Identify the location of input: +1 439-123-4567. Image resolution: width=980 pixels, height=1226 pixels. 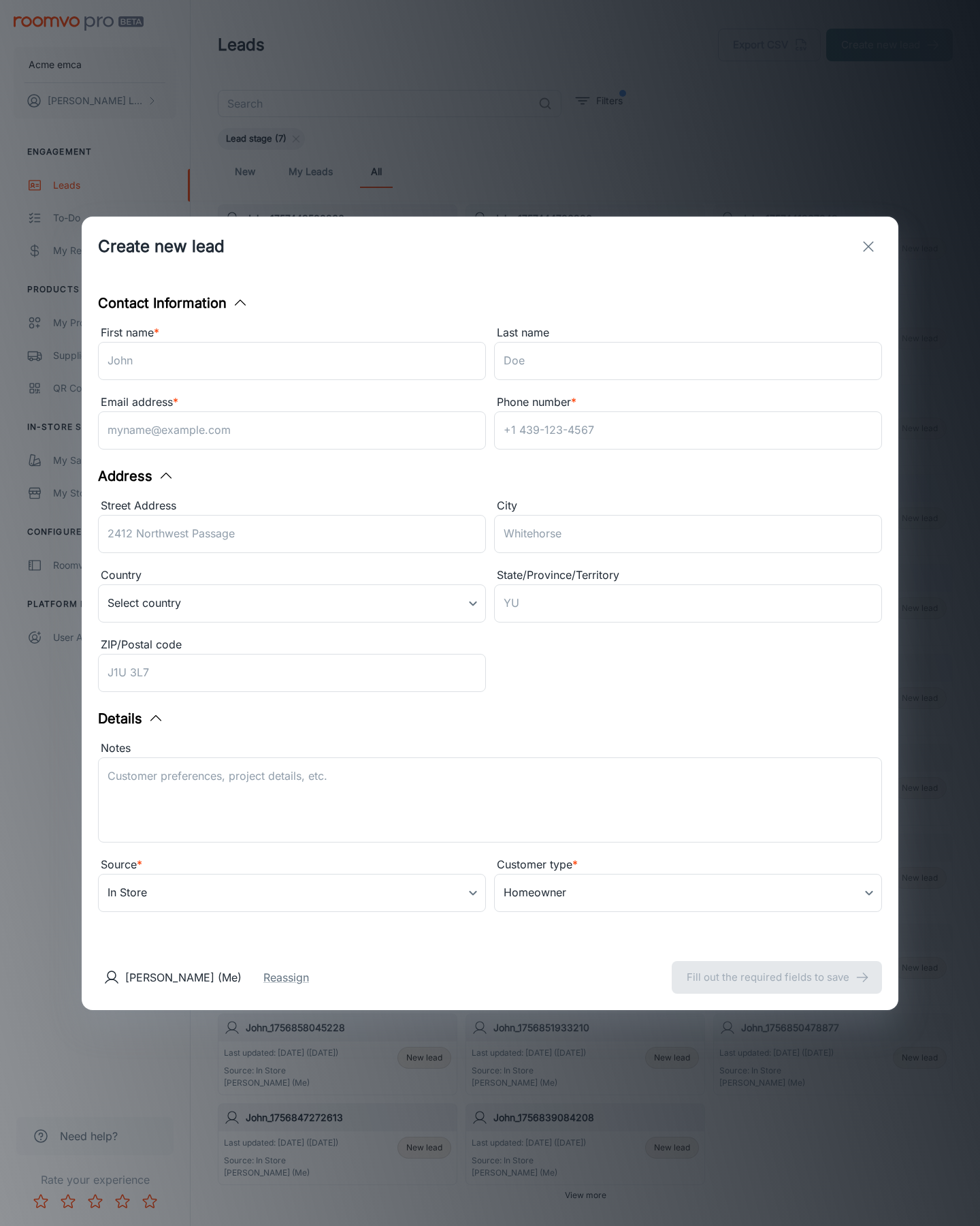
(689, 431).